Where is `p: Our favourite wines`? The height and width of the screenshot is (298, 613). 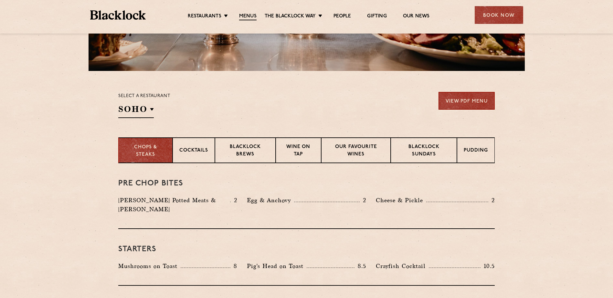
p: Our favourite wines is located at coordinates (356, 151).